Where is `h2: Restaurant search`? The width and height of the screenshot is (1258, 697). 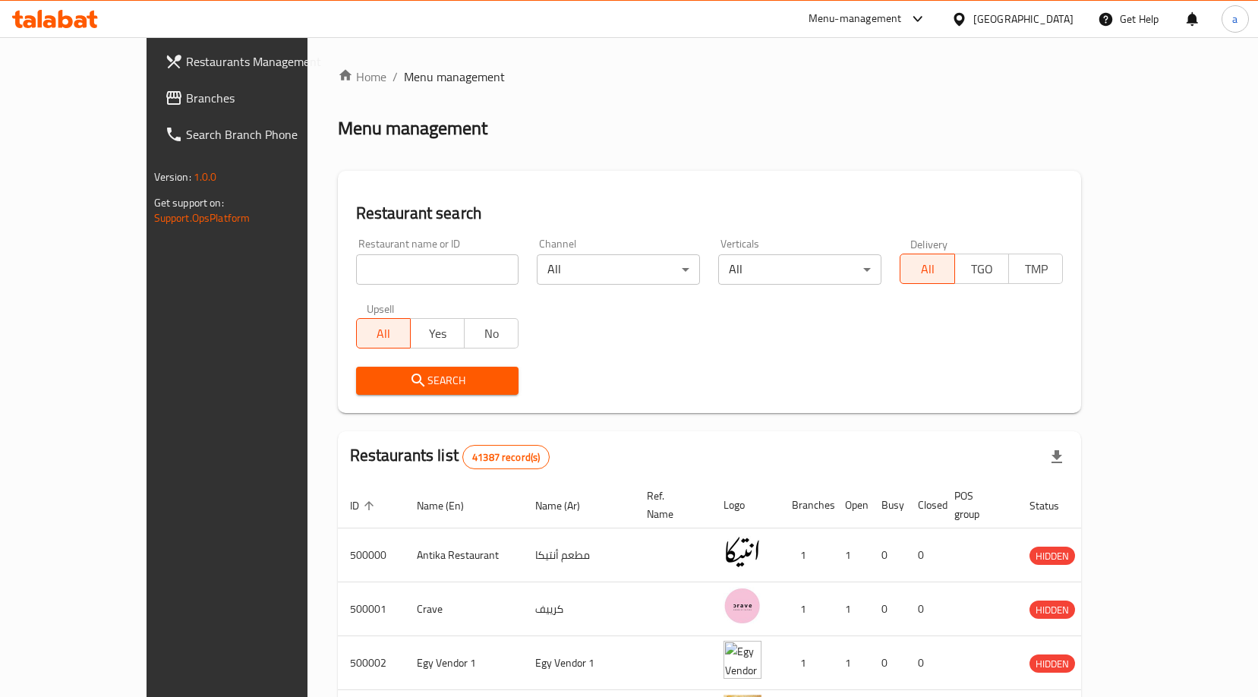 h2: Restaurant search is located at coordinates (710, 213).